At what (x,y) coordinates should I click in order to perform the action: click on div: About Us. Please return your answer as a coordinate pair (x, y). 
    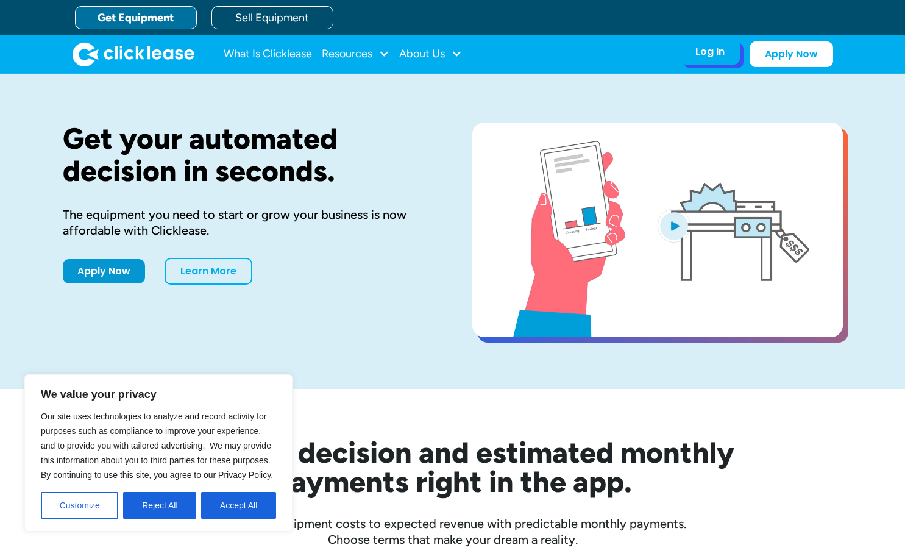
    Looking at the image, I should click on (430, 54).